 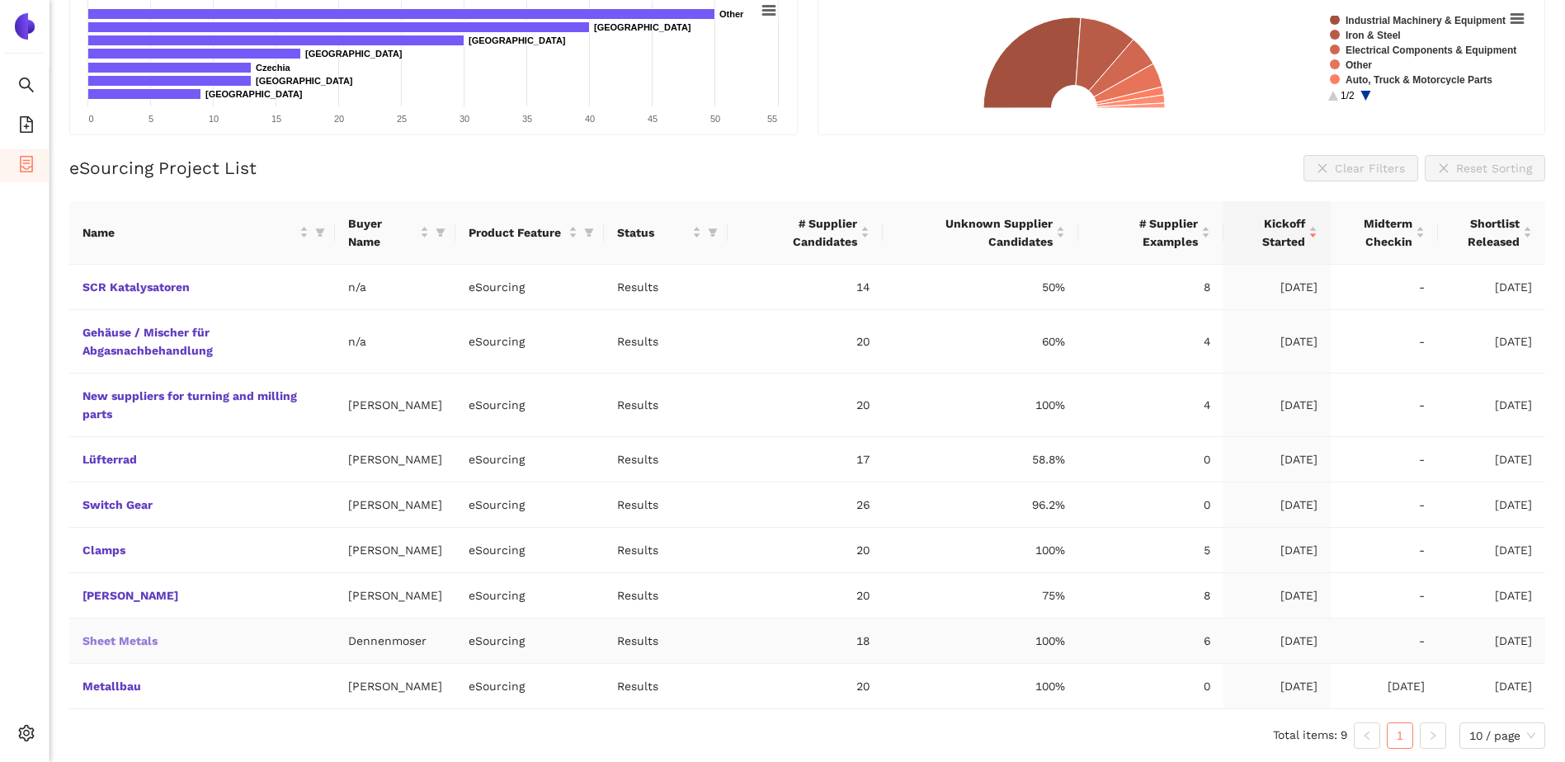 I want to click on text: Other, so click(x=732, y=14).